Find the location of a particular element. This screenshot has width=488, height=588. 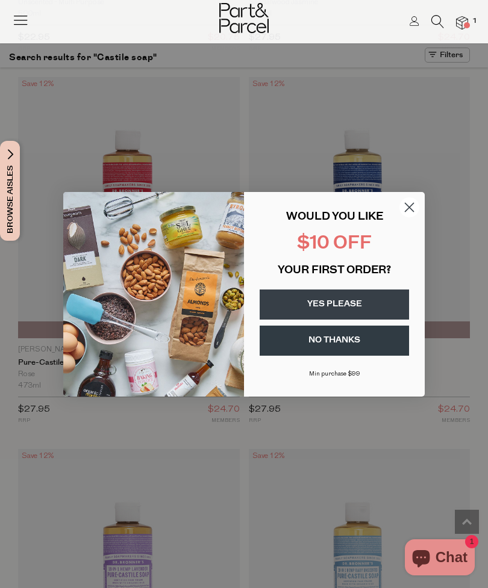

inbox-online-store-chat: Shopify online store chat is located at coordinates (440, 559).